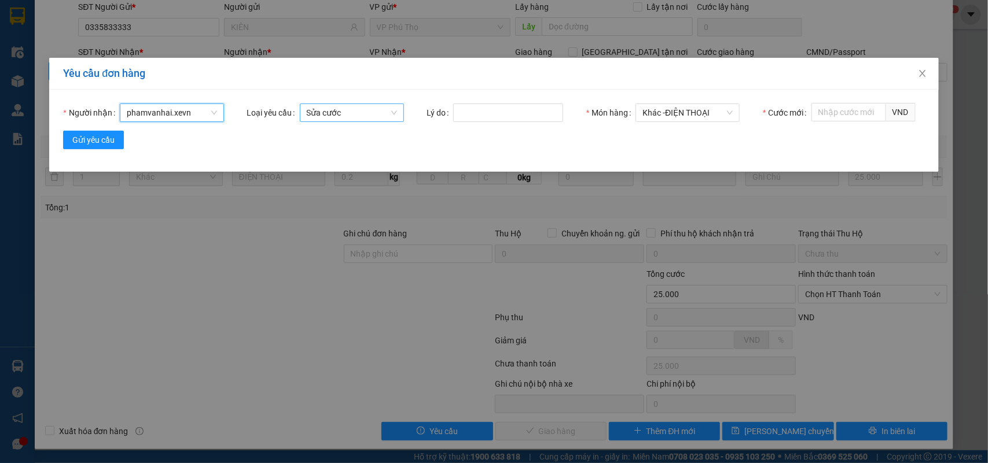  What do you see at coordinates (508, 113) in the screenshot?
I see `input: Lý do` at bounding box center [508, 113].